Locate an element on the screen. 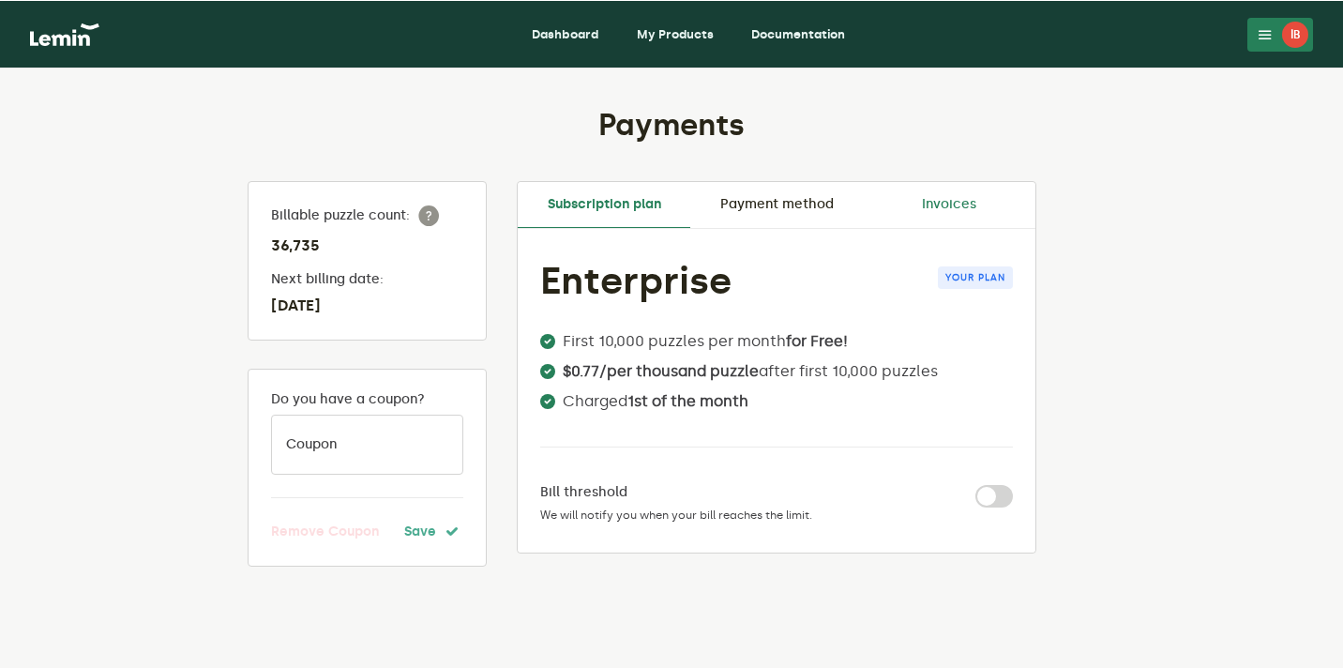 The image size is (1343, 668). button: İB is located at coordinates (1280, 35).